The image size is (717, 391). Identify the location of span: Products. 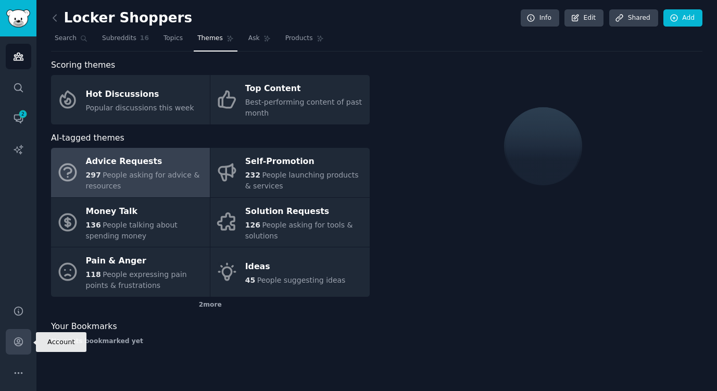
(299, 39).